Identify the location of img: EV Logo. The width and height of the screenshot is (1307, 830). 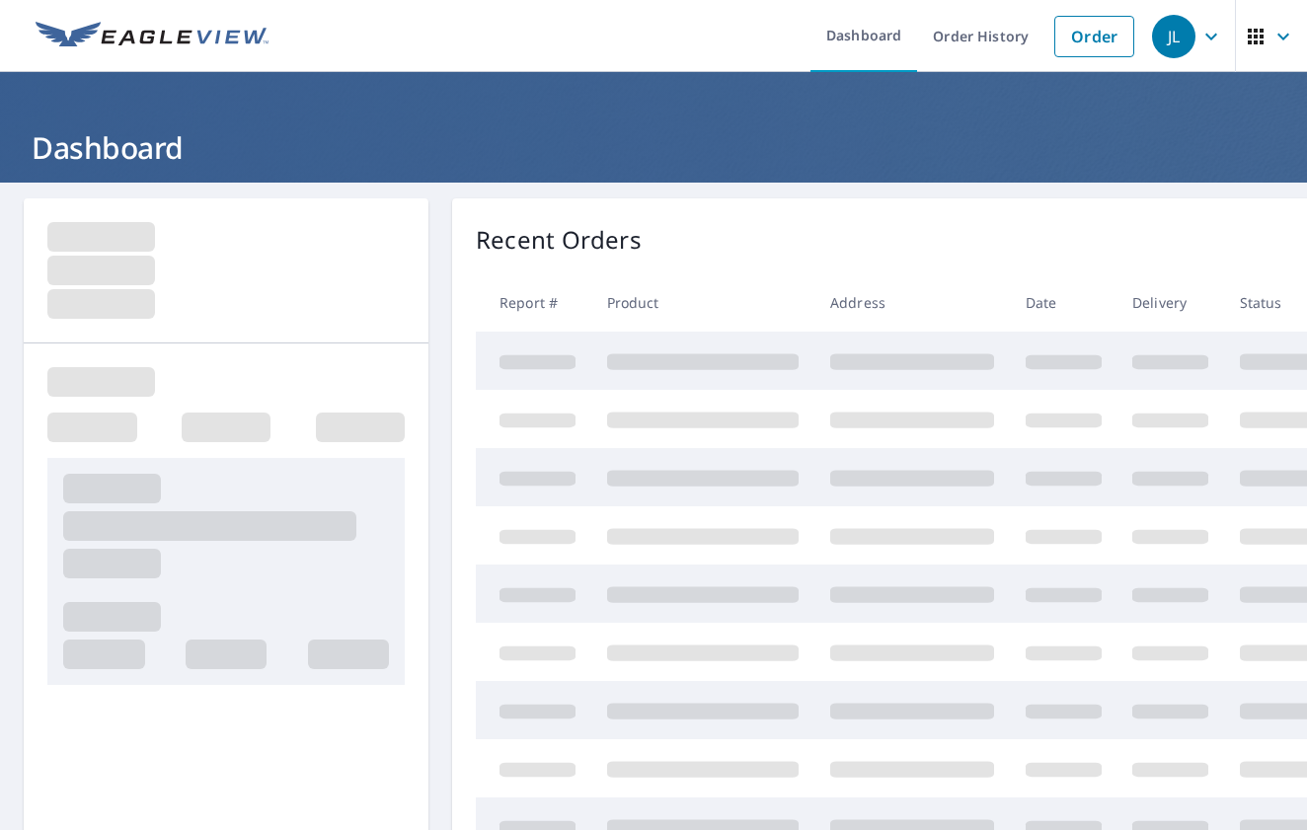
(152, 37).